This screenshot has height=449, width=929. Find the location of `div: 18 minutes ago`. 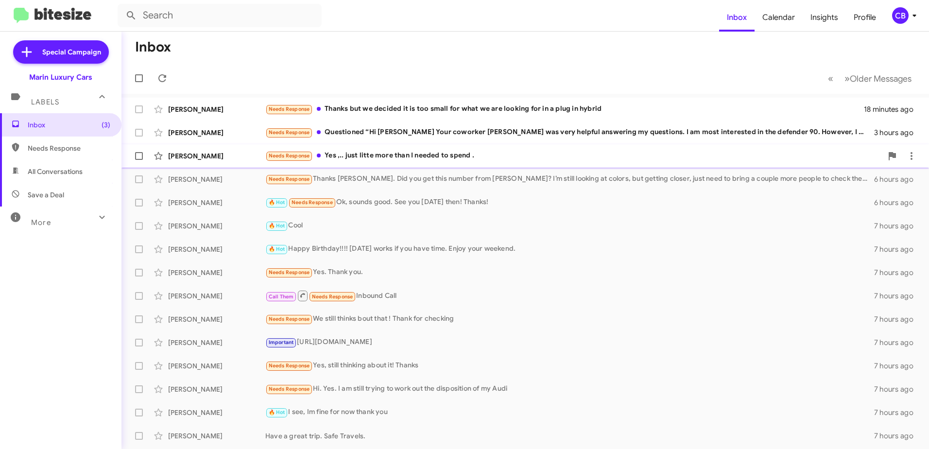

div: 18 minutes ago is located at coordinates (893, 109).